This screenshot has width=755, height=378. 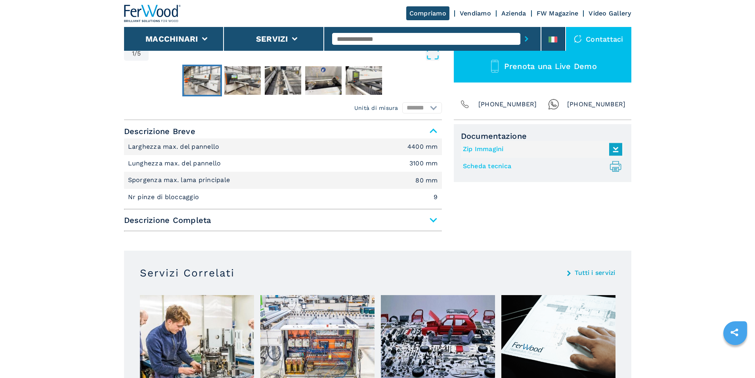 I want to click on span: Descrizione Breve, so click(x=283, y=131).